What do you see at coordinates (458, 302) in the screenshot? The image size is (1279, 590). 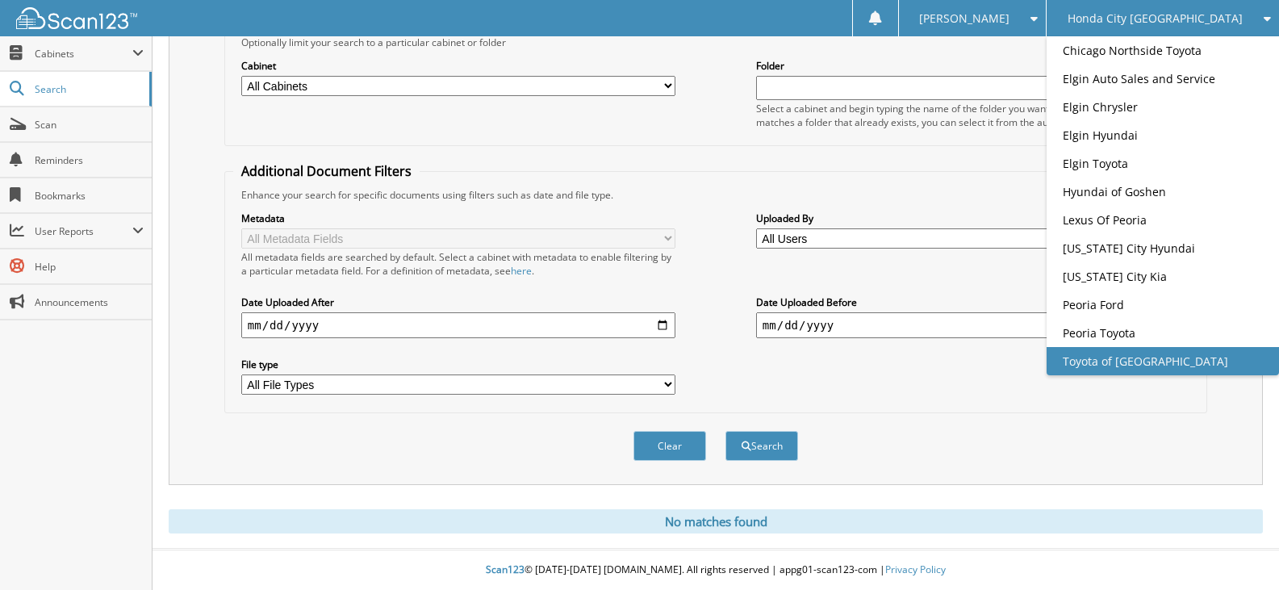 I see `label: Date Uploaded After` at bounding box center [458, 302].